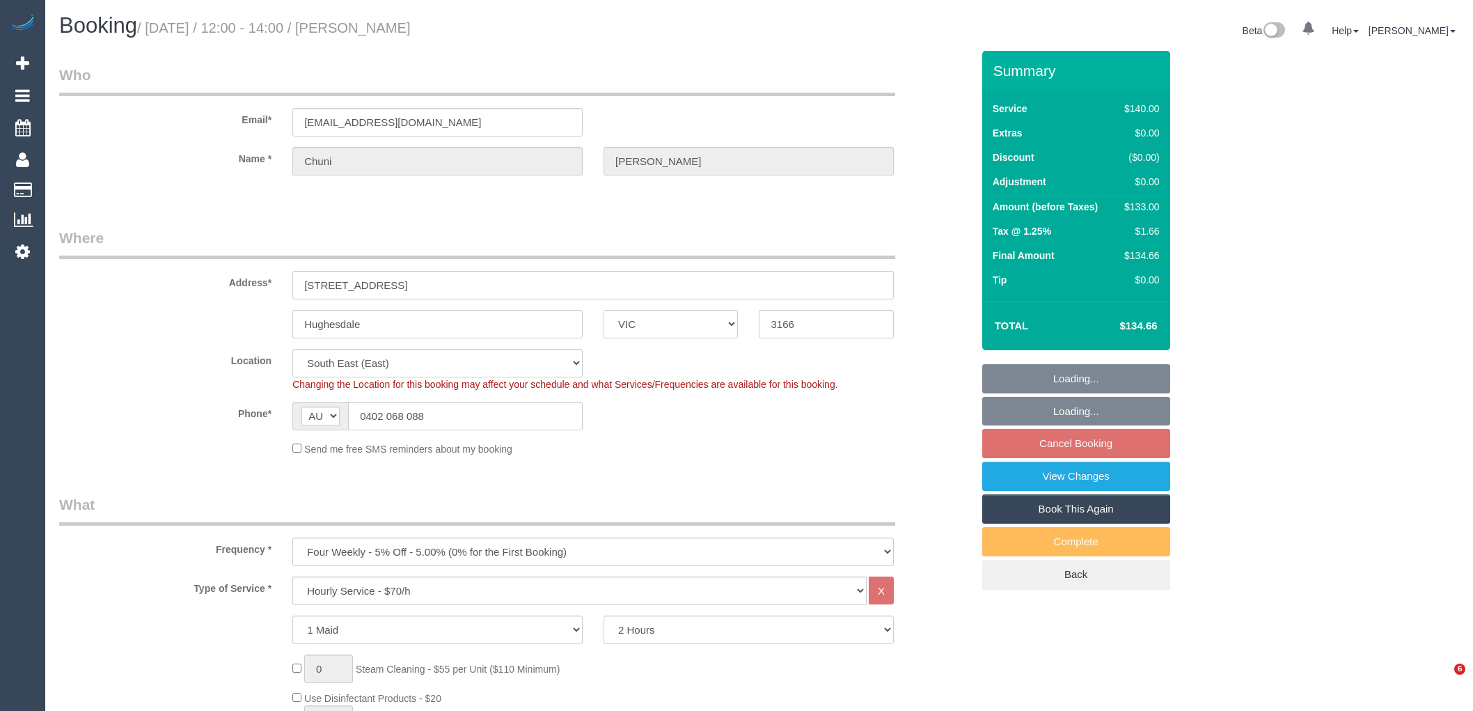 The height and width of the screenshot is (711, 1473). What do you see at coordinates (1274, 31) in the screenshot?
I see `img: New interface` at bounding box center [1274, 31].